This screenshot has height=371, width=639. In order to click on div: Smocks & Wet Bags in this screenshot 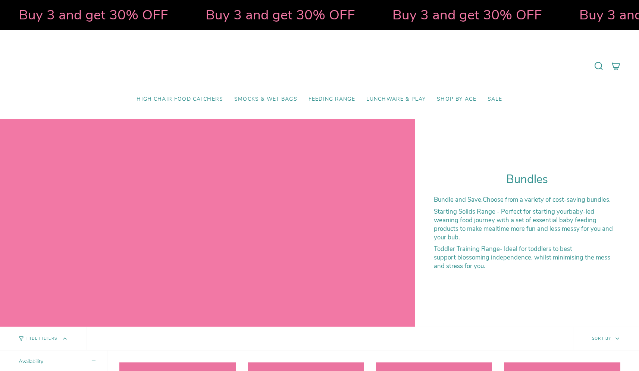, I will do `click(265, 99)`.